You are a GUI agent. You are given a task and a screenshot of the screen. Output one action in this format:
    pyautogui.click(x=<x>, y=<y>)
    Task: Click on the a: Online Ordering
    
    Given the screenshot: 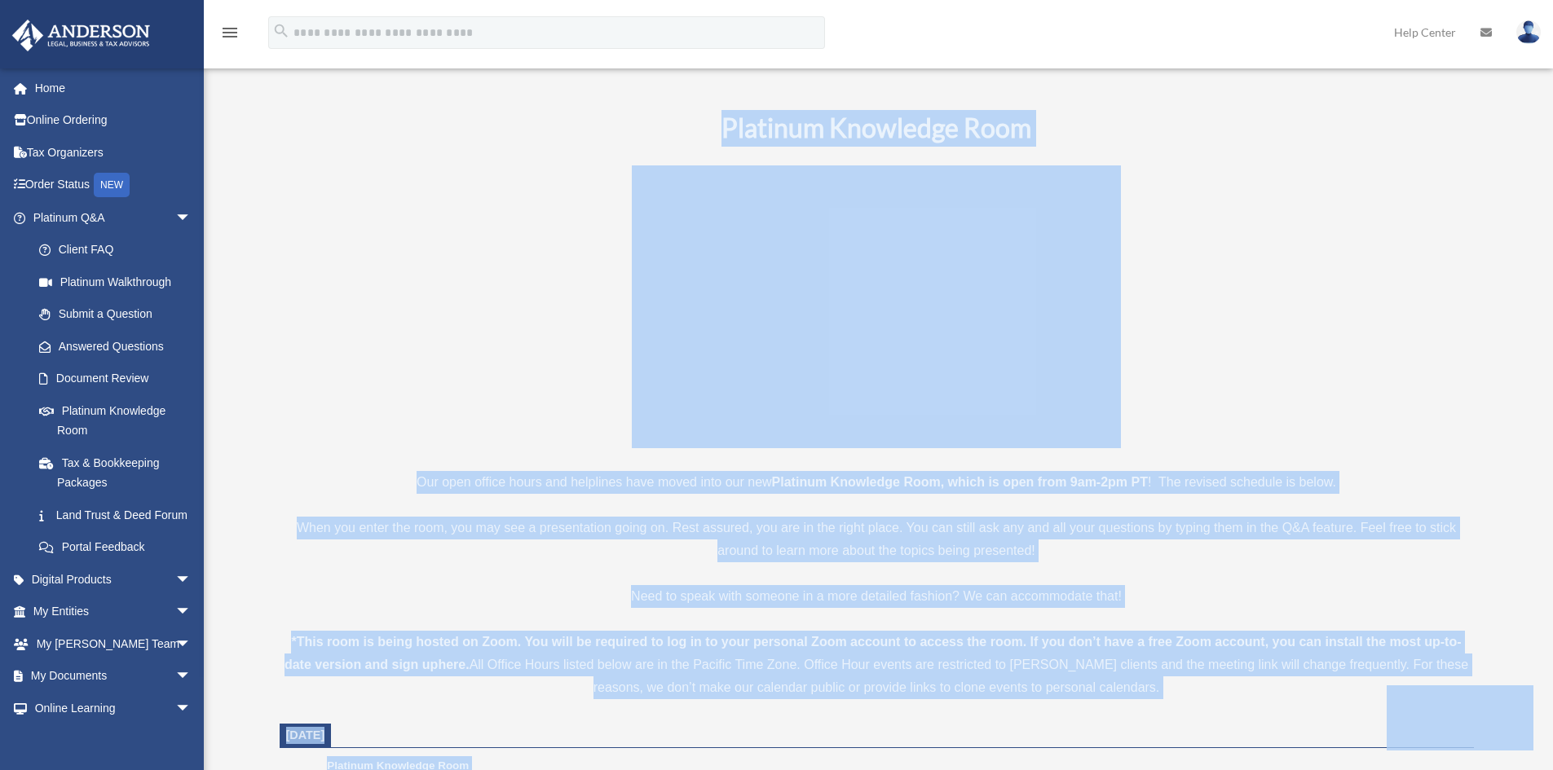 What is the action you would take?
    pyautogui.click(x=113, y=121)
    